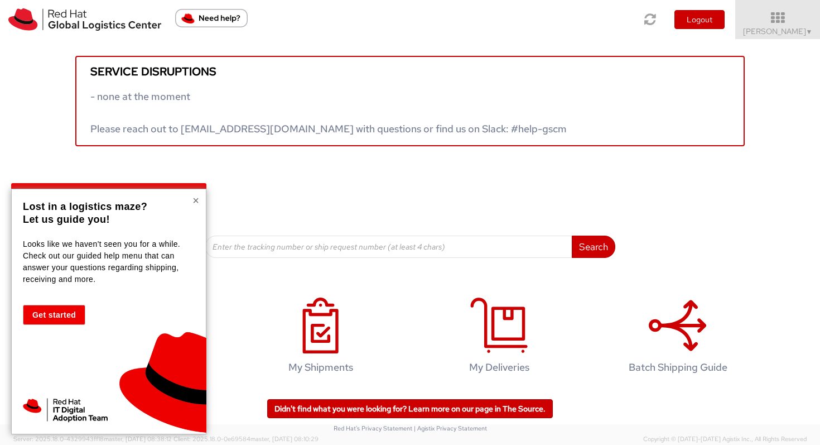  Describe the element at coordinates (196, 200) in the screenshot. I see `button: Close` at that location.